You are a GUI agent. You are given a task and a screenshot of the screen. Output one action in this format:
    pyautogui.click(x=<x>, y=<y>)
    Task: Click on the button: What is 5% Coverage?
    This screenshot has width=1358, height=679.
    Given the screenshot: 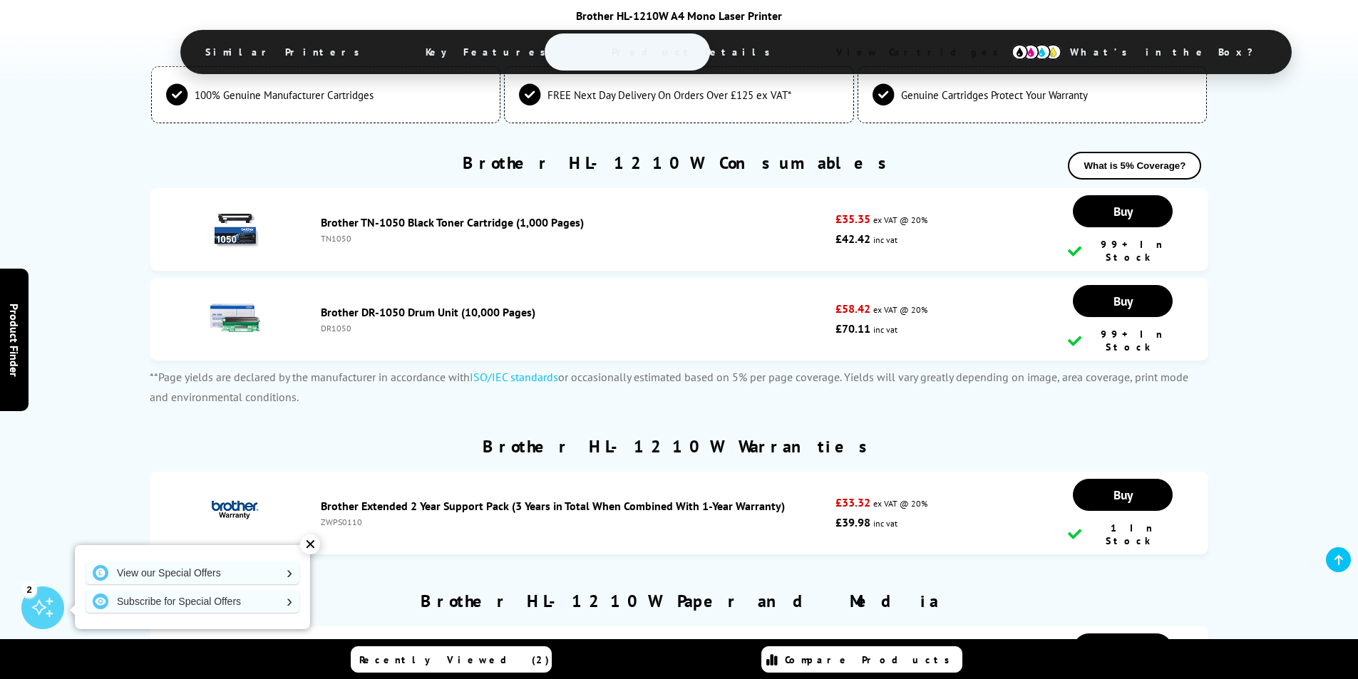 What is the action you would take?
    pyautogui.click(x=1134, y=165)
    